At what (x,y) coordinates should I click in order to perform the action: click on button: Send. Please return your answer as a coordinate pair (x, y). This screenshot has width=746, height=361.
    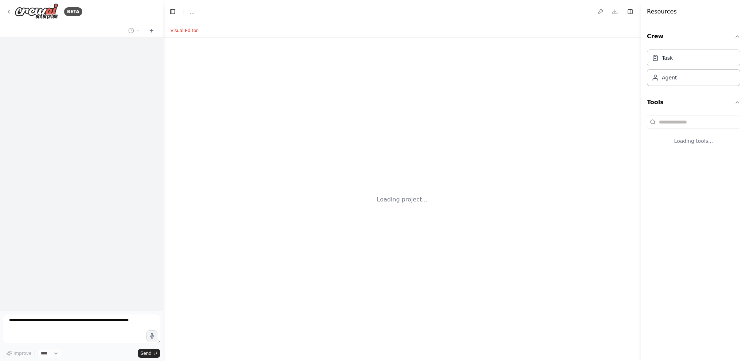
    Looking at the image, I should click on (149, 353).